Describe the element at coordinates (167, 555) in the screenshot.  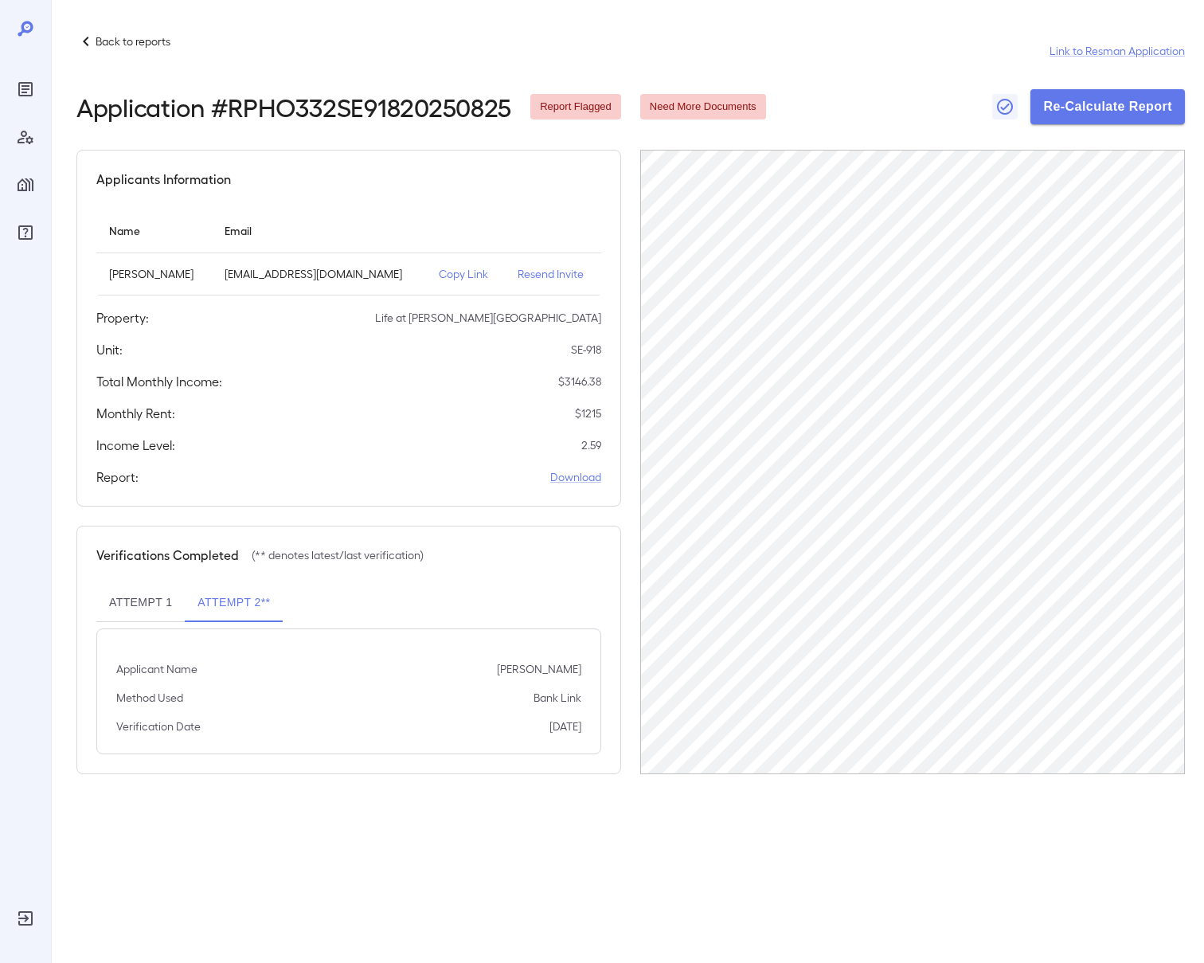
I see `h5: Verifications Completed` at that location.